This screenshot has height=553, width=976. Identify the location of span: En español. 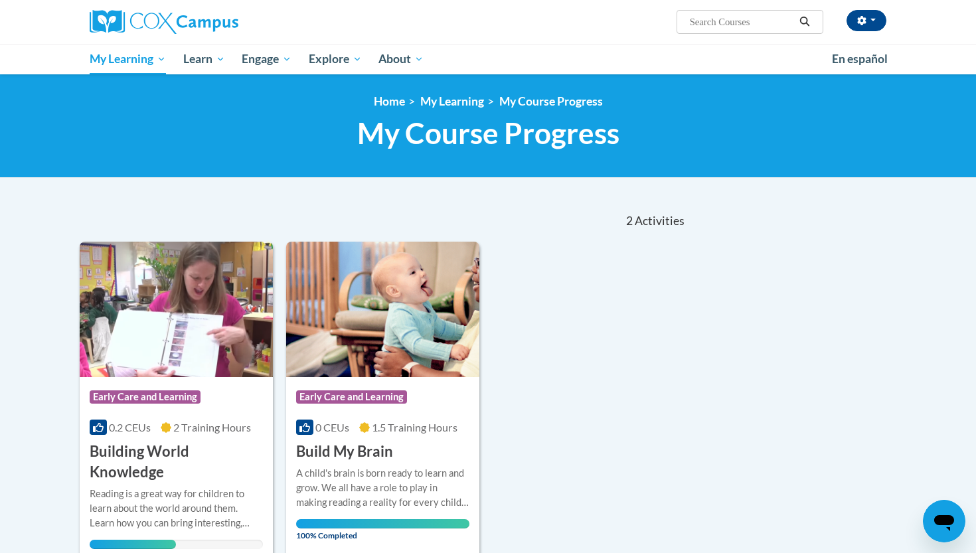
(859, 58).